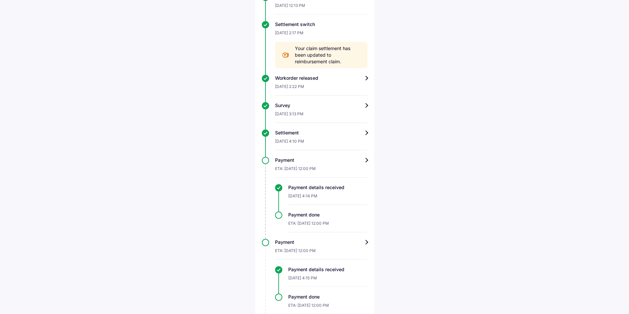 The width and height of the screenshot is (629, 314). Describe the element at coordinates (321, 78) in the screenshot. I see `div: Workorder released` at that location.